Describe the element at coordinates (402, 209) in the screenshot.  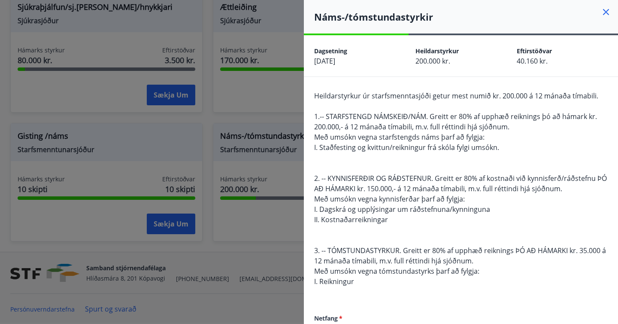
I see `span: I. Dagskrá og upplýsingar um ráðstefnuna/kynninguna` at that location.